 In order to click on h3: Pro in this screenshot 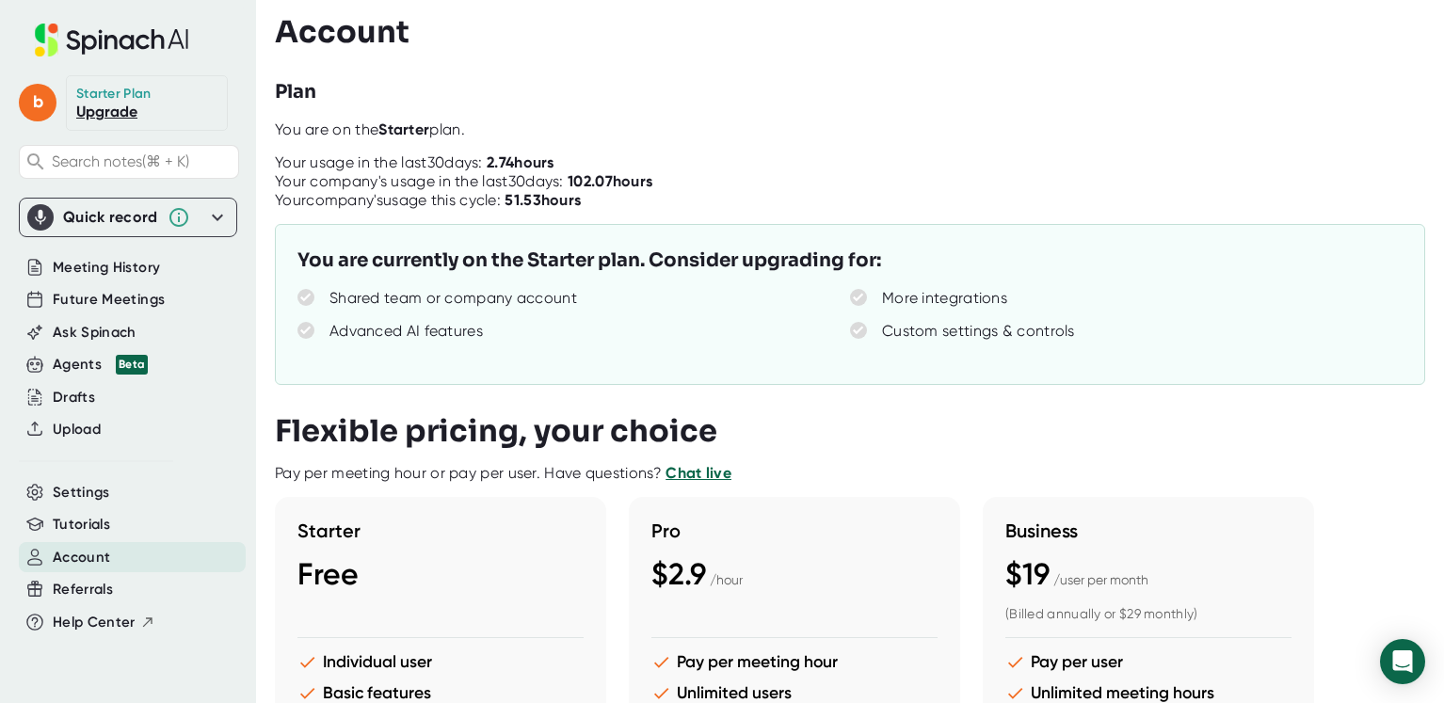, I will do `click(794, 531)`.